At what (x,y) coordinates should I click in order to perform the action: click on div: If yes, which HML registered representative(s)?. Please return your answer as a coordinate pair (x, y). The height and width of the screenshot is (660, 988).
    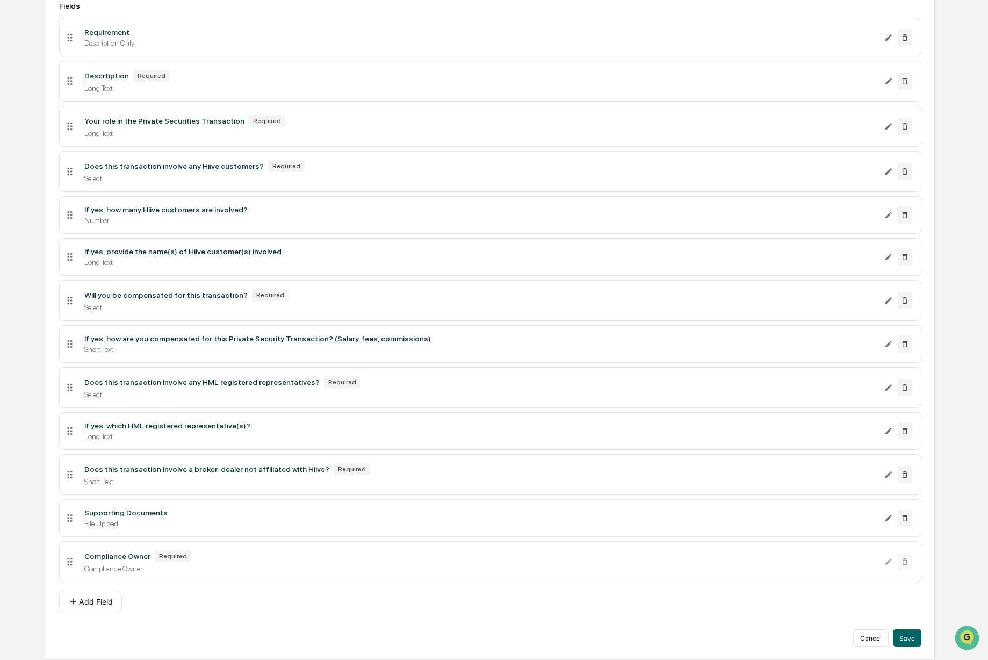
    Looking at the image, I should click on (167, 425).